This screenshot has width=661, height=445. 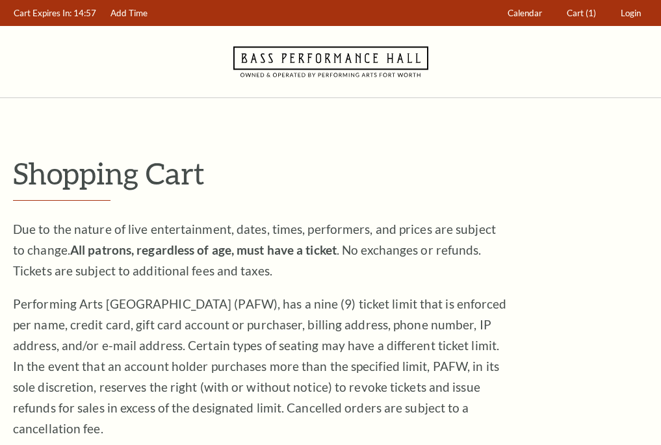 What do you see at coordinates (254, 249) in the screenshot?
I see `span: Due to the nature of live entertainment, dates, times, performers, and prices are subject to chan...` at bounding box center [254, 249].